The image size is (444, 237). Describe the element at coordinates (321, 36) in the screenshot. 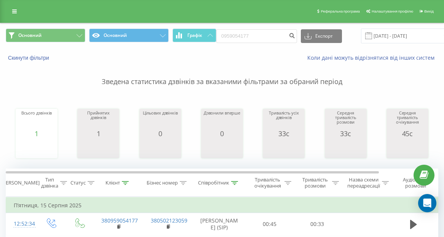

I see `button: Експорт` at that location.